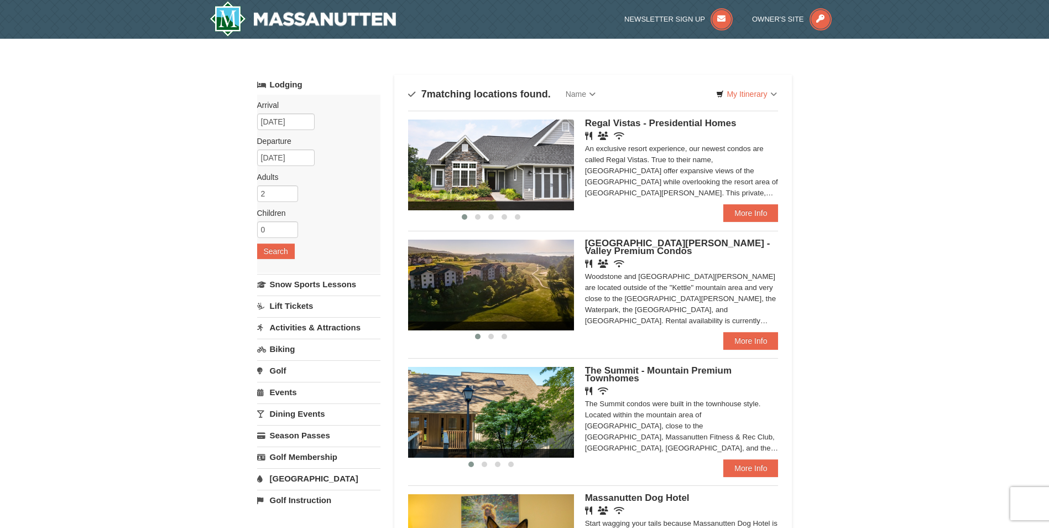 This screenshot has width=1049, height=528. Describe the element at coordinates (658, 374) in the screenshot. I see `span: The Summit - Mountain Premium Townhomes` at that location.